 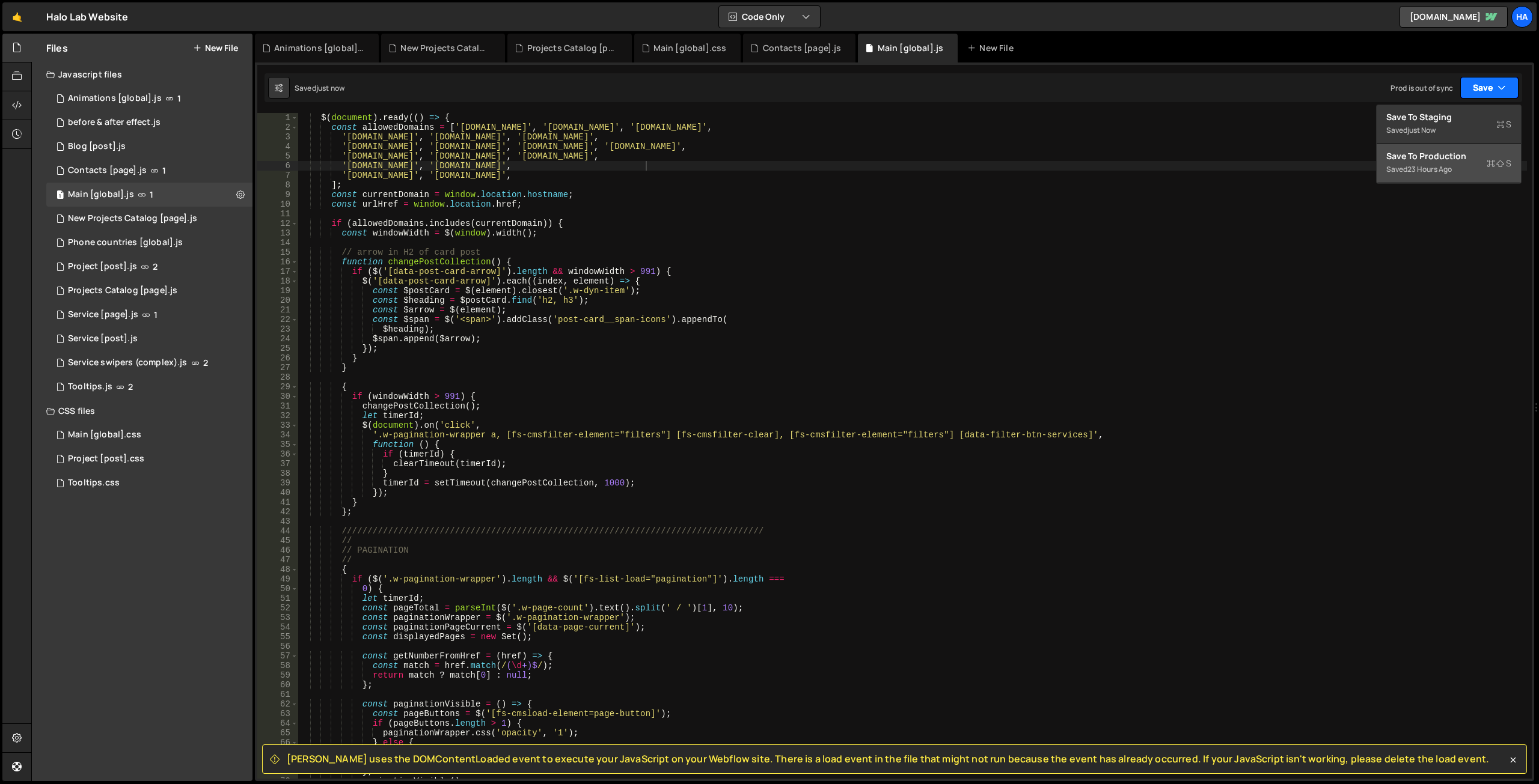 I want to click on div: Service swipers (complex).js, so click(x=128, y=363).